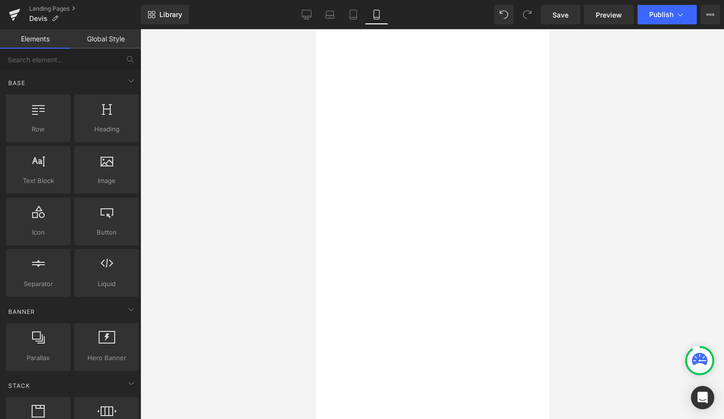 The image size is (724, 419). Describe the element at coordinates (662, 15) in the screenshot. I see `span: Publish` at that location.